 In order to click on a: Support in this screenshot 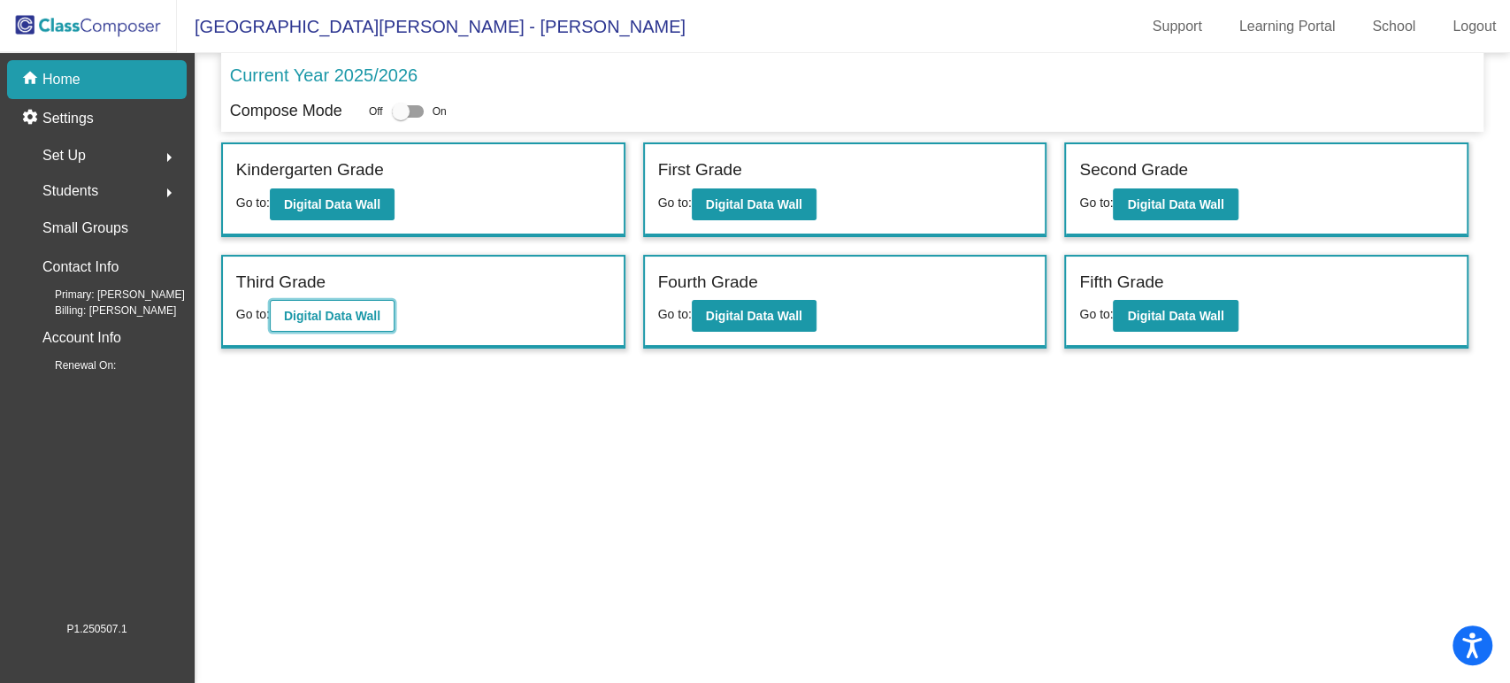, I will do `click(1178, 27)`.